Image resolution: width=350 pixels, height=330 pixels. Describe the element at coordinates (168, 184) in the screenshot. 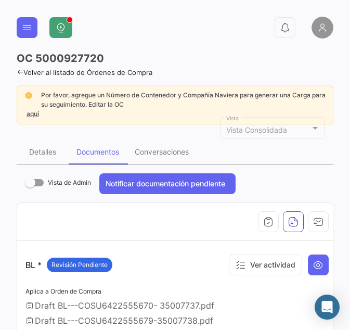

I see `button: Notificar documentación pendiente` at that location.